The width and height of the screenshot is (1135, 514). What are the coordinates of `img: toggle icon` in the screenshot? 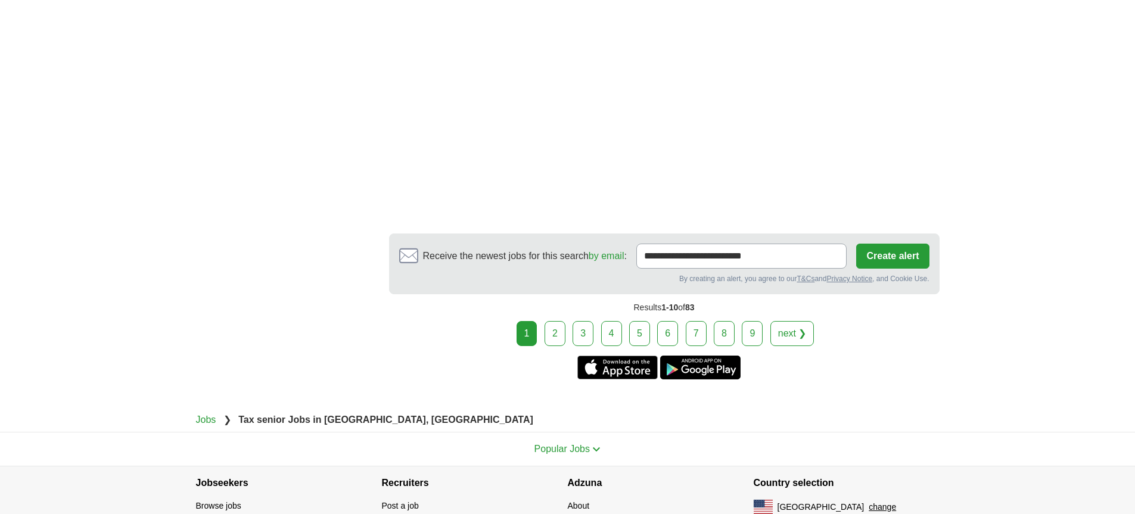 It's located at (596, 449).